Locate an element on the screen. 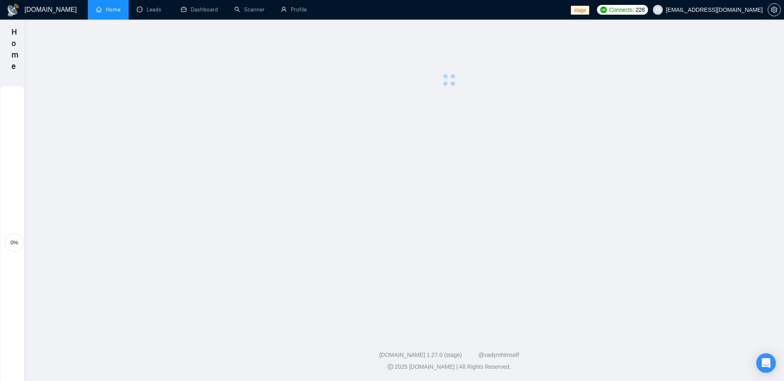 The height and width of the screenshot is (381, 784). a: @vadymhimself is located at coordinates (498, 355).